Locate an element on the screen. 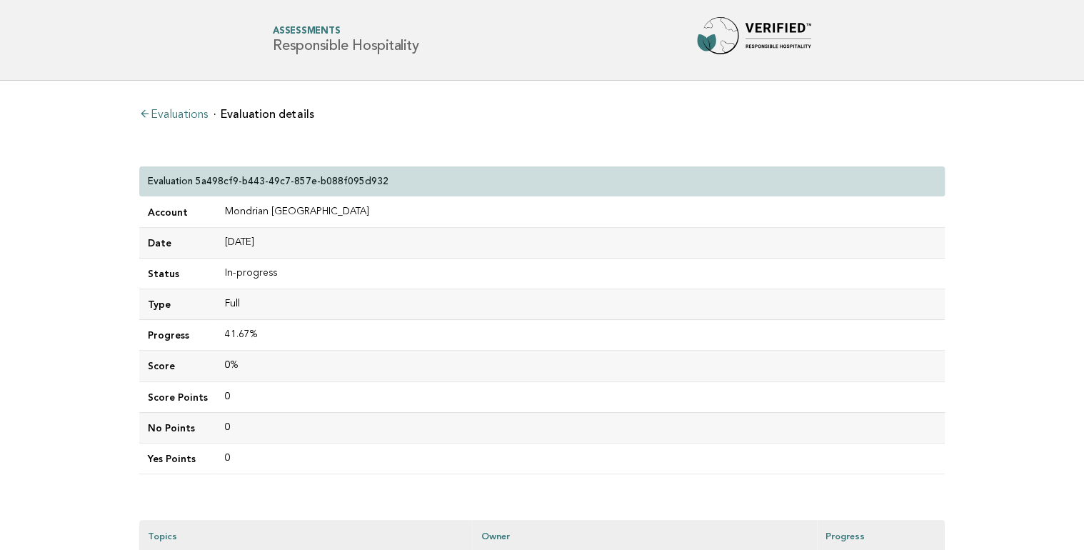 This screenshot has width=1084, height=550. span: Assessments is located at coordinates (346, 31).